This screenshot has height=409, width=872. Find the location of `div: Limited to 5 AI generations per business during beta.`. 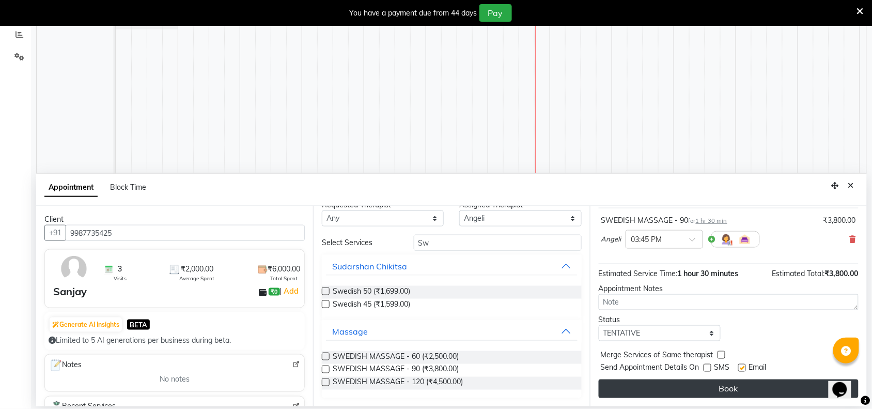

div: Limited to 5 AI generations per business during beta. is located at coordinates (175, 340).